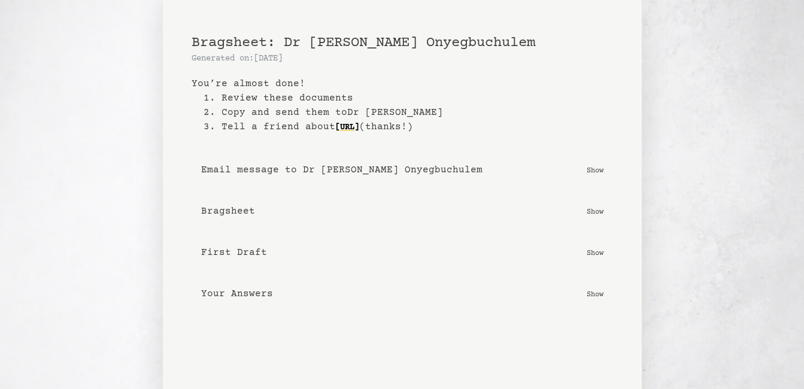  What do you see at coordinates (402, 294) in the screenshot?
I see `button: Your Answers Show` at bounding box center [402, 294].